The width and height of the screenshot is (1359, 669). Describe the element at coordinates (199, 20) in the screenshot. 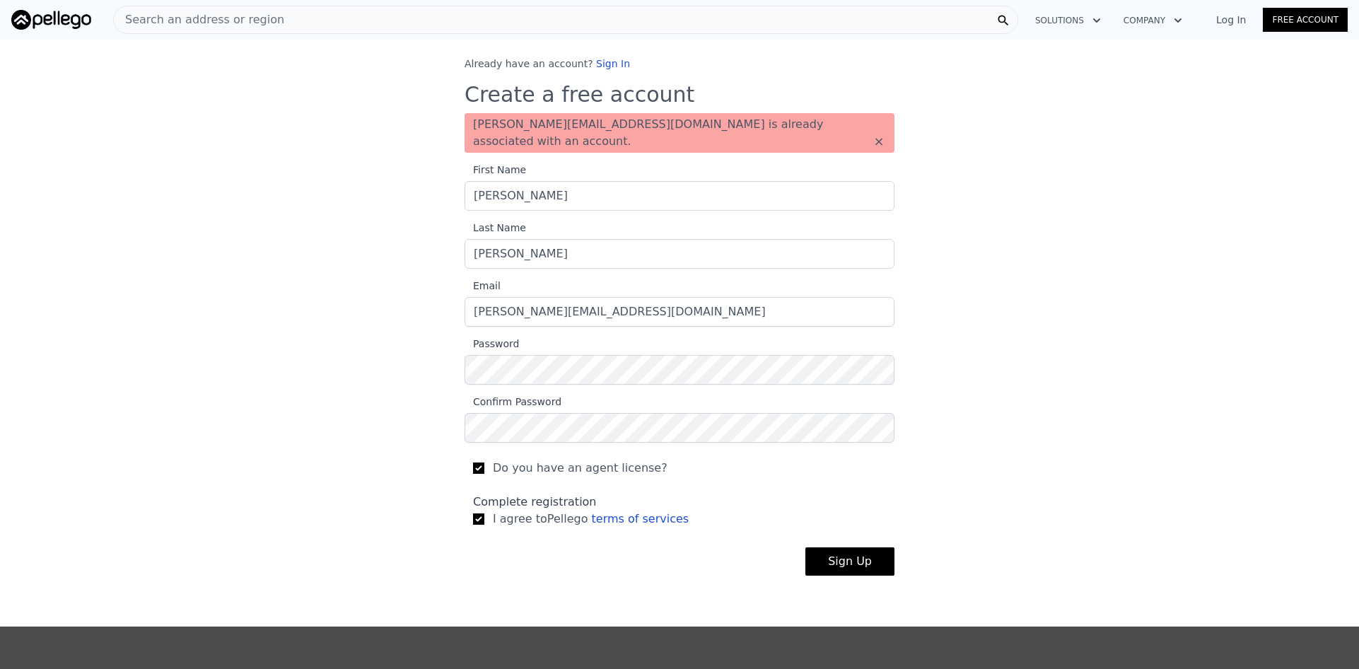

I see `span: Search an address or region` at that location.